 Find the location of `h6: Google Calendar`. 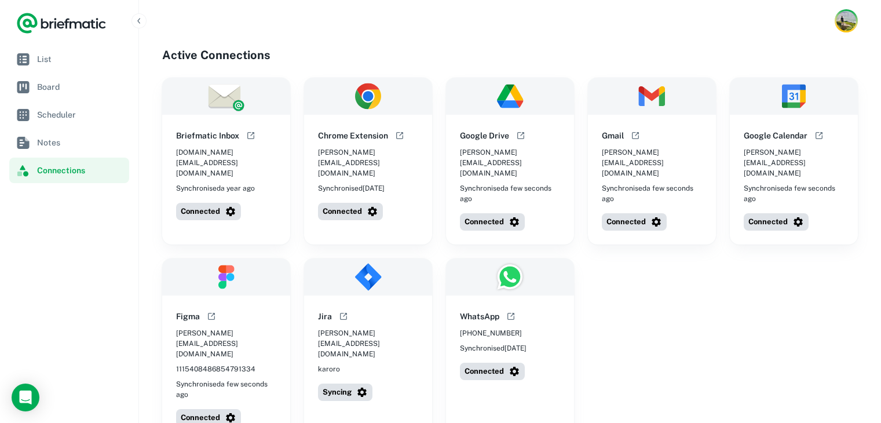

h6: Google Calendar is located at coordinates (775, 136).